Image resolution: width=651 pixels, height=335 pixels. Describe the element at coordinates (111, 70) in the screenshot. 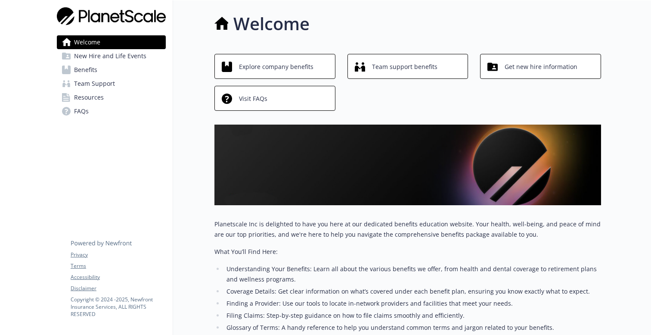

I see `a: Benefits` at that location.